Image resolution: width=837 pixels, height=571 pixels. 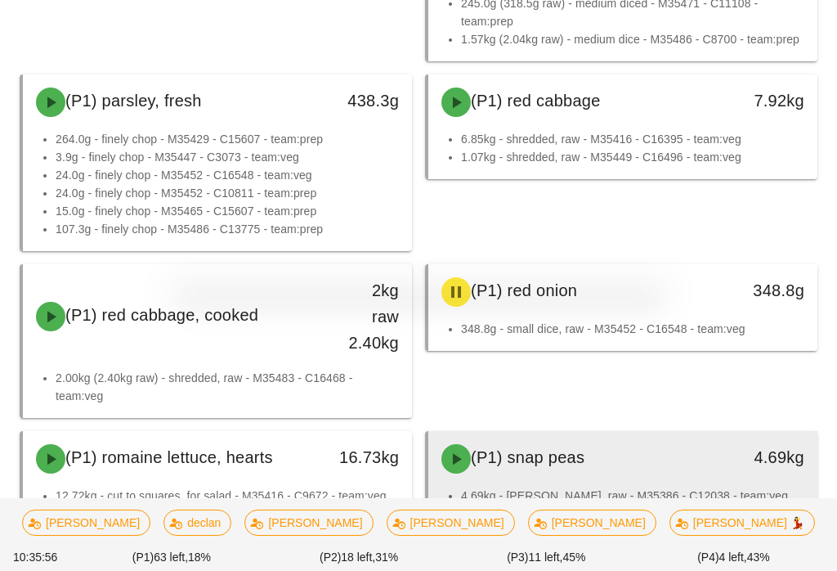 I want to click on div: (P4) 43%, so click(x=733, y=557).